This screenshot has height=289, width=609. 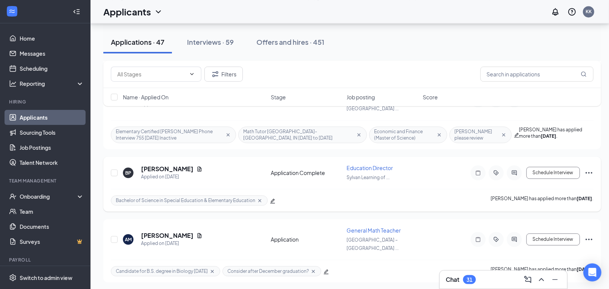 I want to click on span: Name · Applied On, so click(x=146, y=97).